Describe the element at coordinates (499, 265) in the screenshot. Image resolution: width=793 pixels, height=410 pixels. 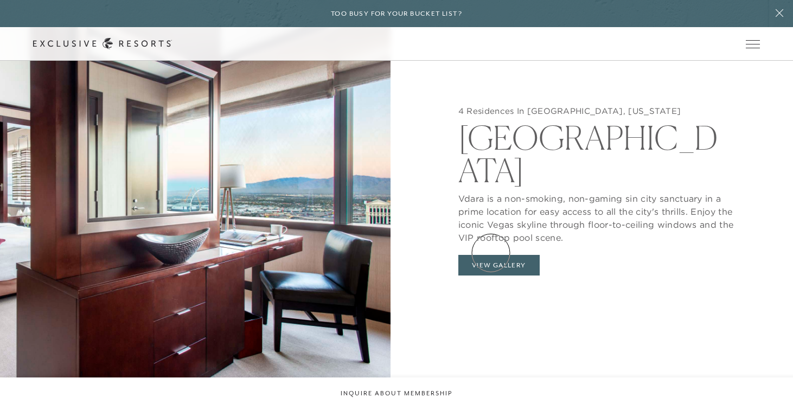
I see `button: View Gallery` at that location.